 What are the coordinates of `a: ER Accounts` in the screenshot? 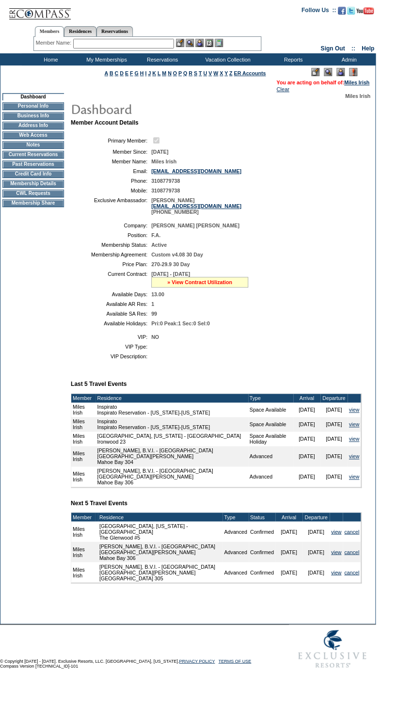 It's located at (250, 73).